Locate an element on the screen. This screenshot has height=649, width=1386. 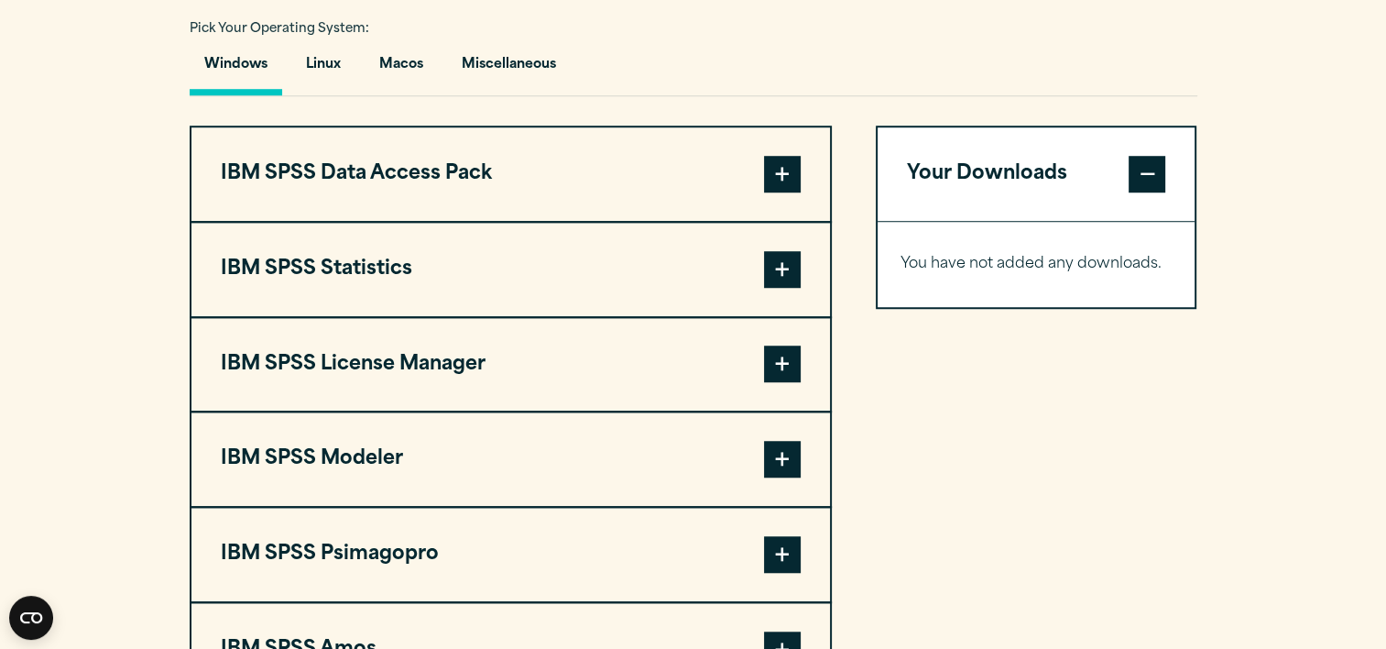
button: IBM SPSS License Manager is located at coordinates (510, 365).